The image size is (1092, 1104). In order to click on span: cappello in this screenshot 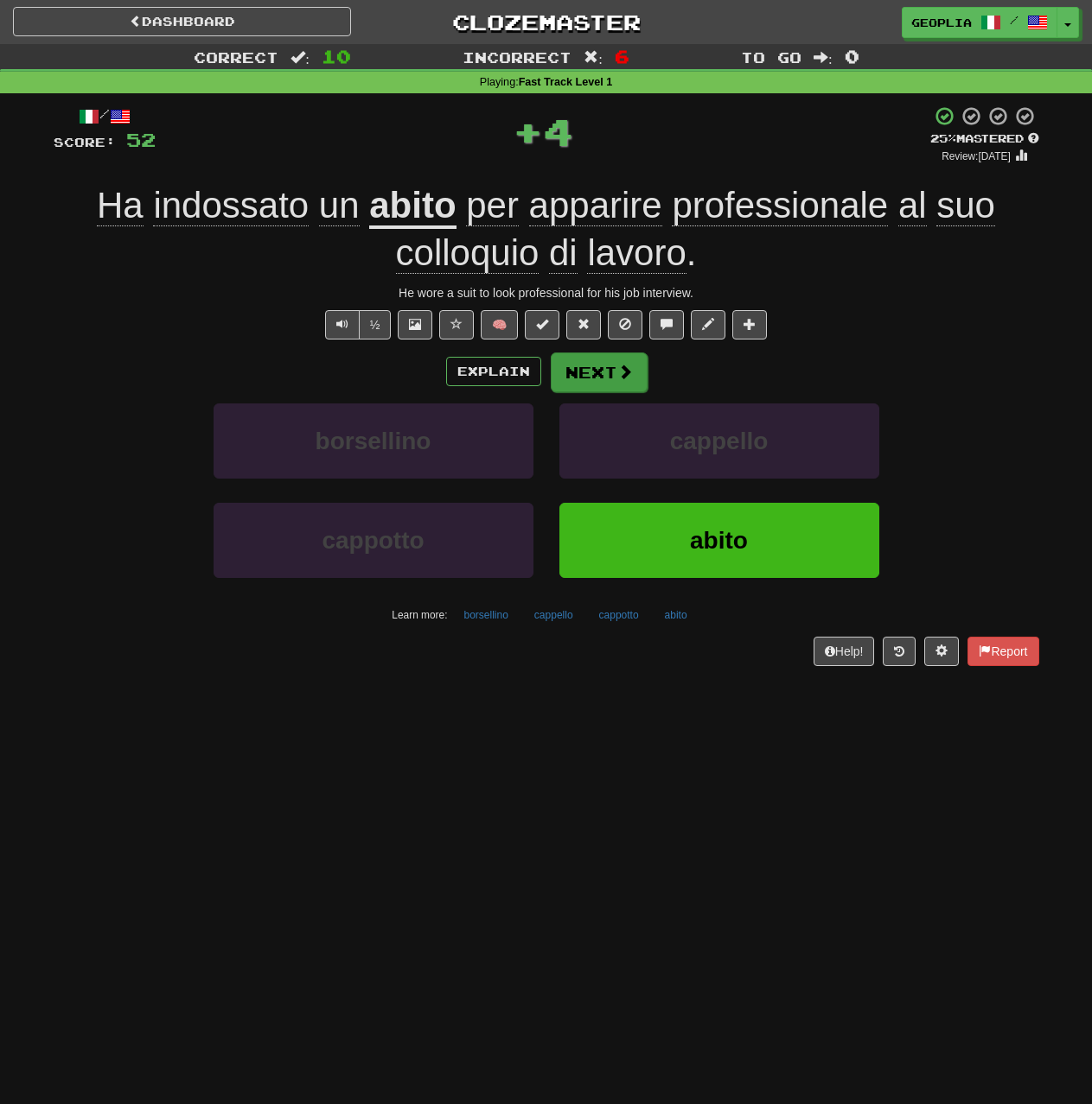, I will do `click(719, 440)`.